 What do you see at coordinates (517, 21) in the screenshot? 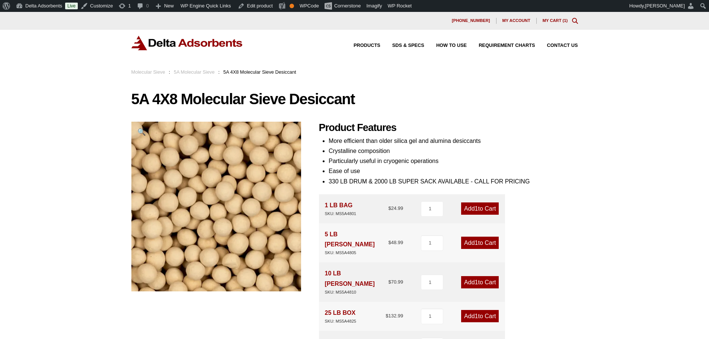
I see `a: My account` at bounding box center [517, 21].